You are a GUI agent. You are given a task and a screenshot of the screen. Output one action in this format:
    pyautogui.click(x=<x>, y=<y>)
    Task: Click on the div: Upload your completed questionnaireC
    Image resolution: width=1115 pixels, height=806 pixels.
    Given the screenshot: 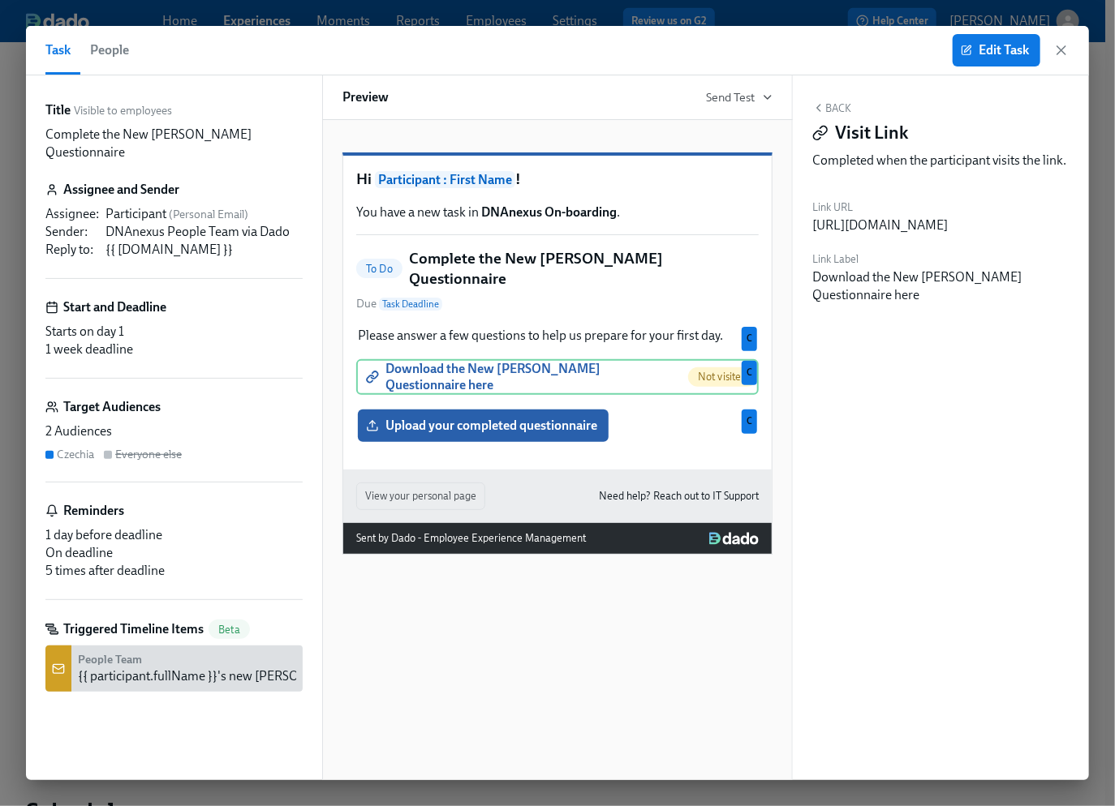 What is the action you would take?
    pyautogui.click(x=557, y=426)
    